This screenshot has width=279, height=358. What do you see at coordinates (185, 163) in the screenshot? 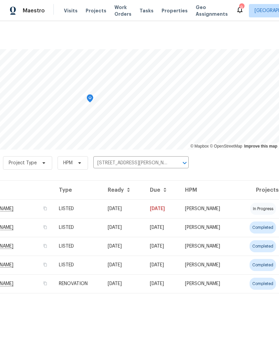
I see `button: Open` at bounding box center [185, 163].